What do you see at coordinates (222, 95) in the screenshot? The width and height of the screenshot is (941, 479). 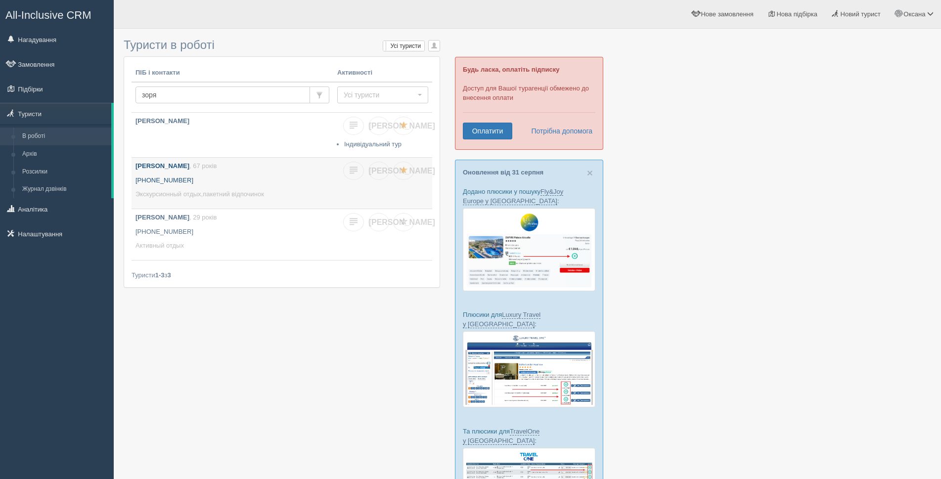 I see `input: Пошук за ПІБ, паспортом або контактами` at bounding box center [222, 95].